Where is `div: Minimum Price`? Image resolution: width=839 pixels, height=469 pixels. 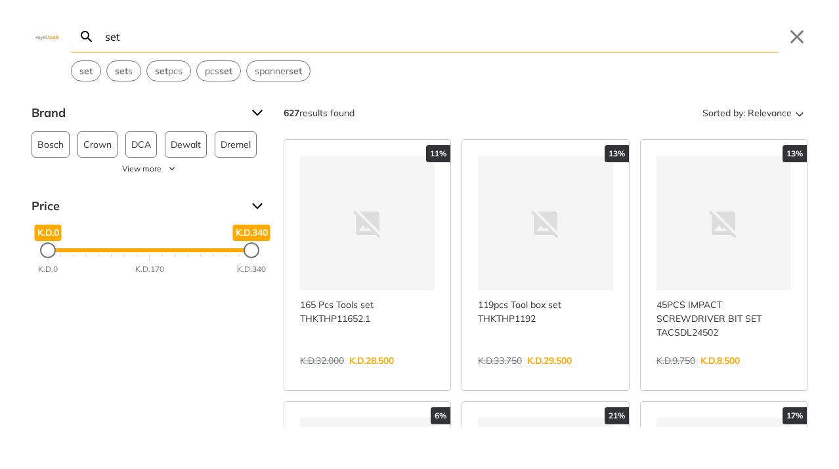
div: Minimum Price is located at coordinates (48, 250).